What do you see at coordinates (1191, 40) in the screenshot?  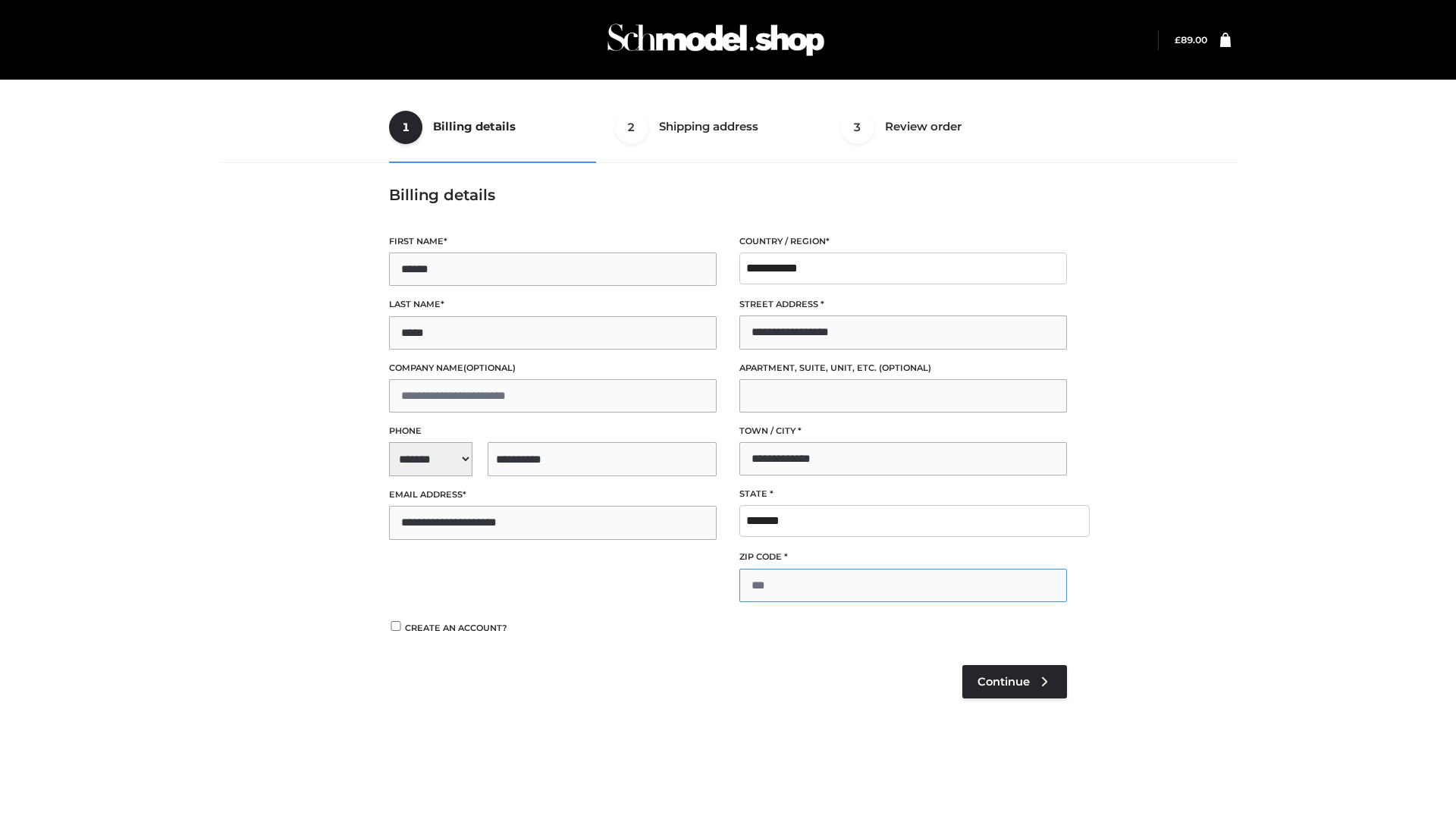 I see `bdi: 89.00` at bounding box center [1191, 40].